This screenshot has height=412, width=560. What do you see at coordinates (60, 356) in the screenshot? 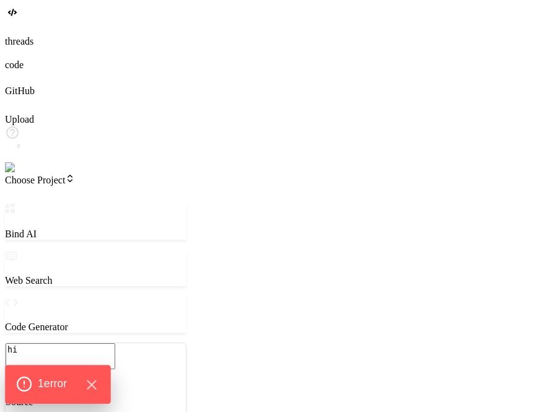
I see `textarea: hi` at bounding box center [60, 356].